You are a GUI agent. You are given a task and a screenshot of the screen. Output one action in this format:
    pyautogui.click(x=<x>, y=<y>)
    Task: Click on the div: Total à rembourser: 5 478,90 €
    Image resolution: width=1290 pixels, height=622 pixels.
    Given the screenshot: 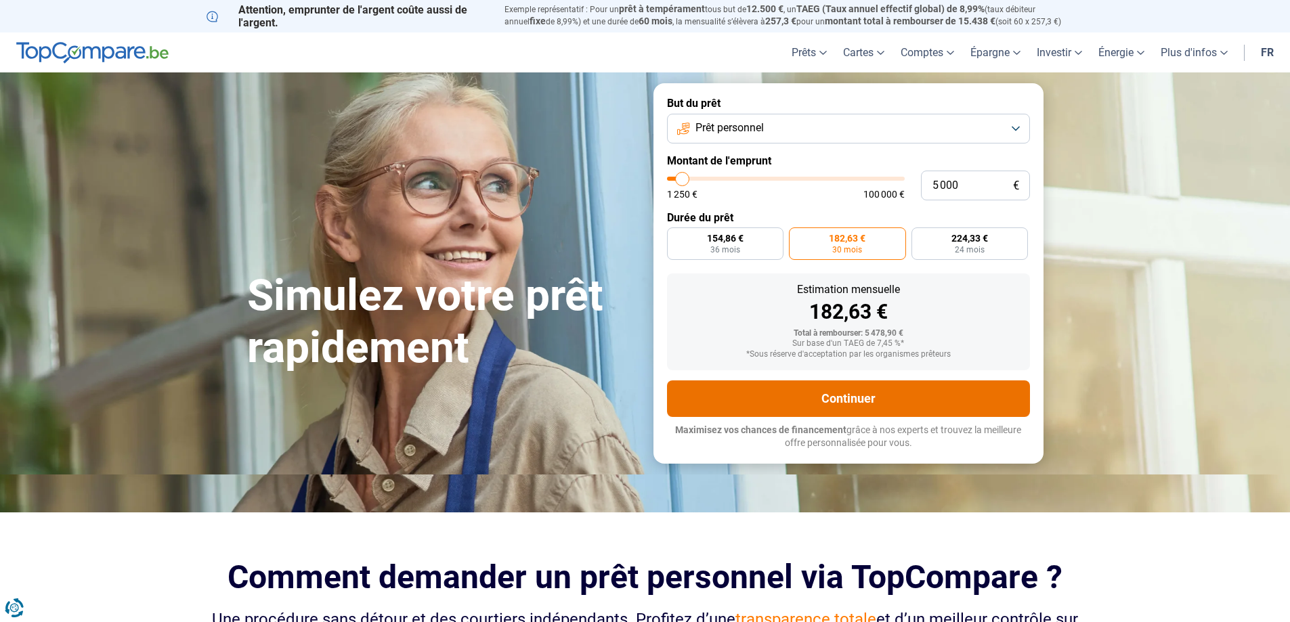 What is the action you would take?
    pyautogui.click(x=848, y=334)
    